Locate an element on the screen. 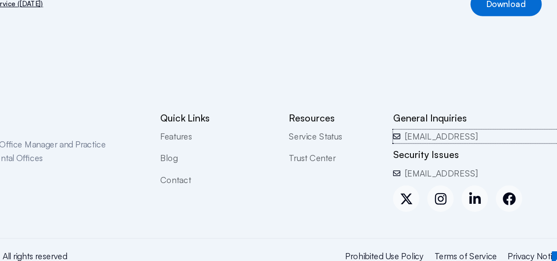 The width and height of the screenshot is (557, 261). span: Service Status is located at coordinates (333, 138).